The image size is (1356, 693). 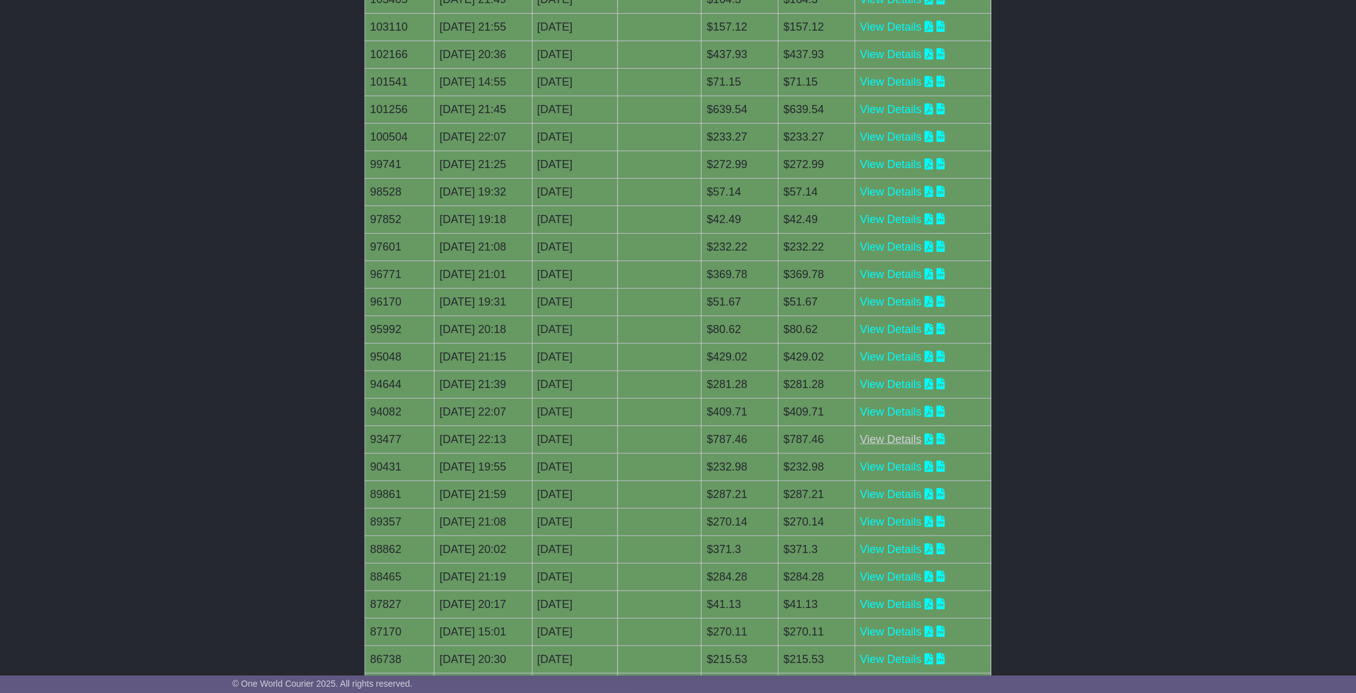 What do you see at coordinates (322, 683) in the screenshot?
I see `span: © One World Courier 2025. All rights reserved.` at bounding box center [322, 683].